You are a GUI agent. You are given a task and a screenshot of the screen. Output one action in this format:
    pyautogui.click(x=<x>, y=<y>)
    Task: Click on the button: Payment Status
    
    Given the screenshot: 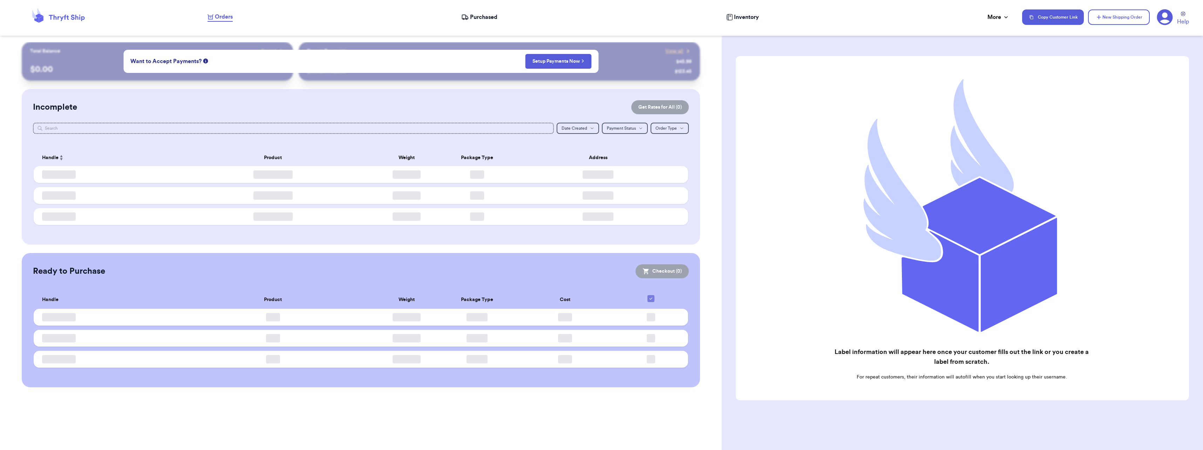 What is the action you would take?
    pyautogui.click(x=624, y=128)
    